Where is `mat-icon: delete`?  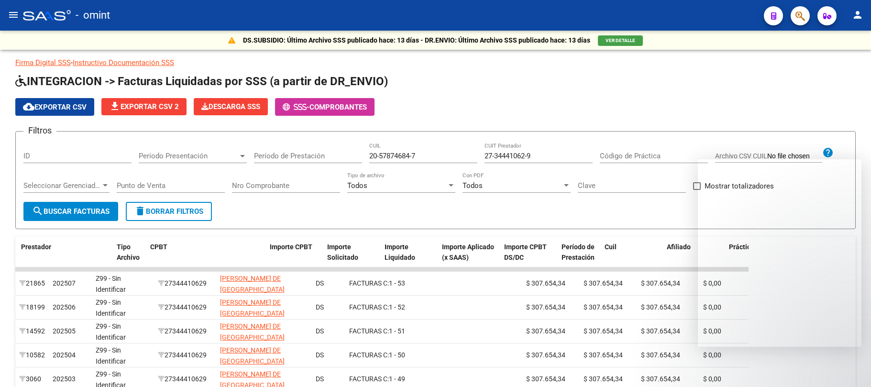
mat-icon: delete is located at coordinates (140, 211).